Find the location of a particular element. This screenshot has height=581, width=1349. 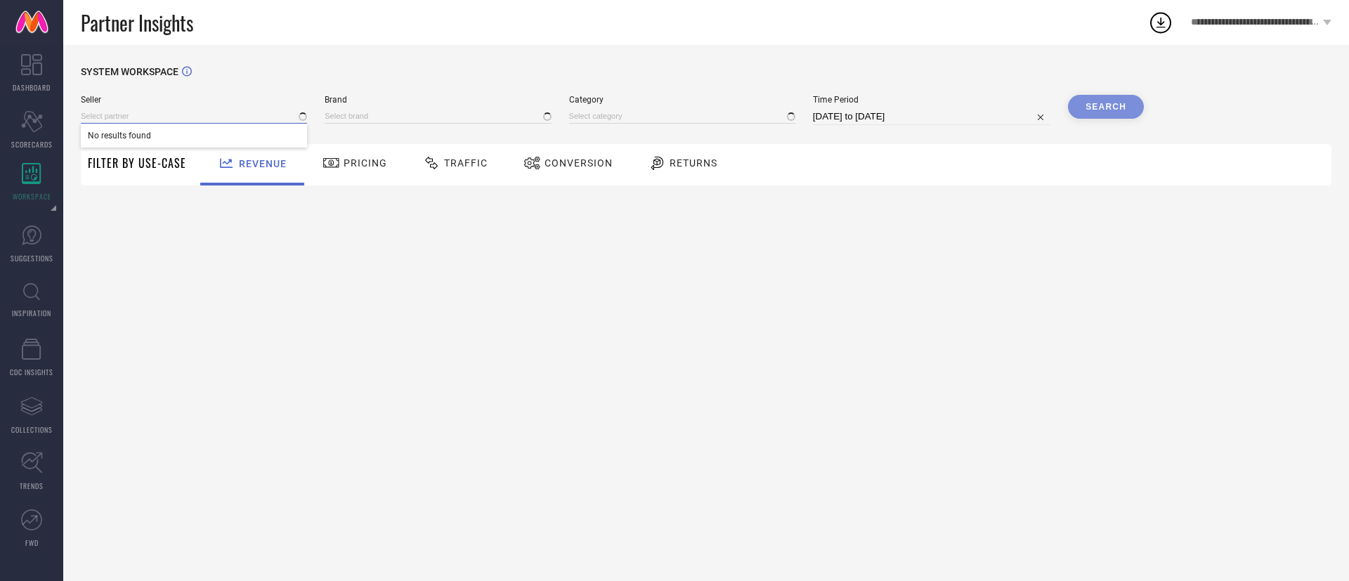

span: Time Period is located at coordinates (932, 100).